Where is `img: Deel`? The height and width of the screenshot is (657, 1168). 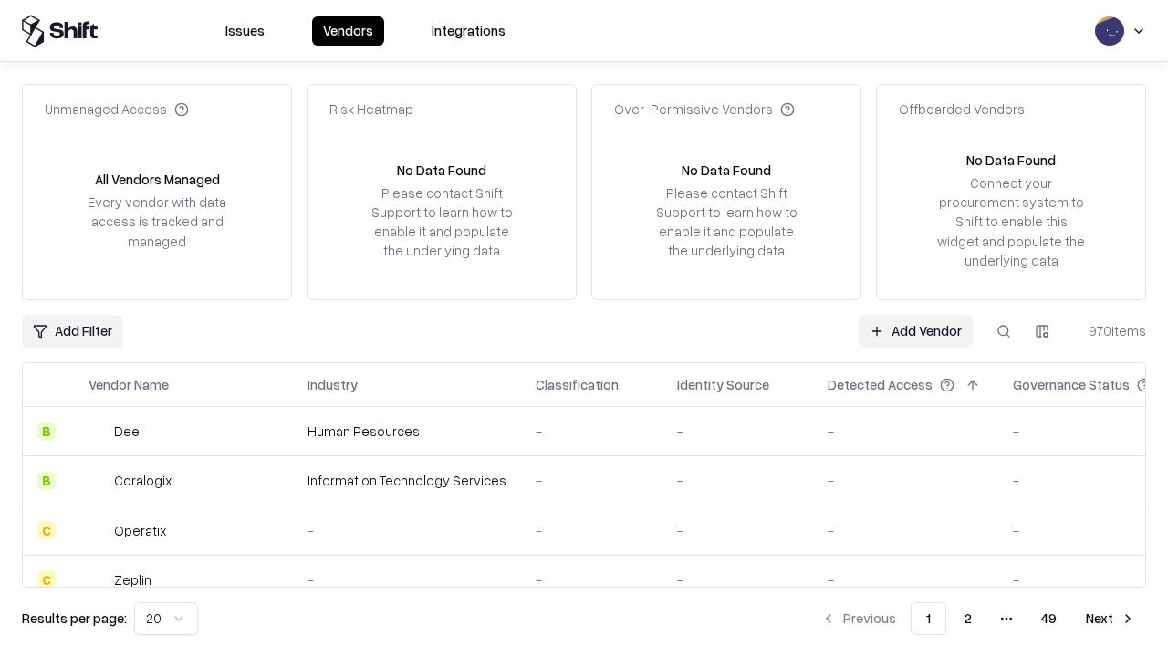 img: Deel is located at coordinates (98, 431).